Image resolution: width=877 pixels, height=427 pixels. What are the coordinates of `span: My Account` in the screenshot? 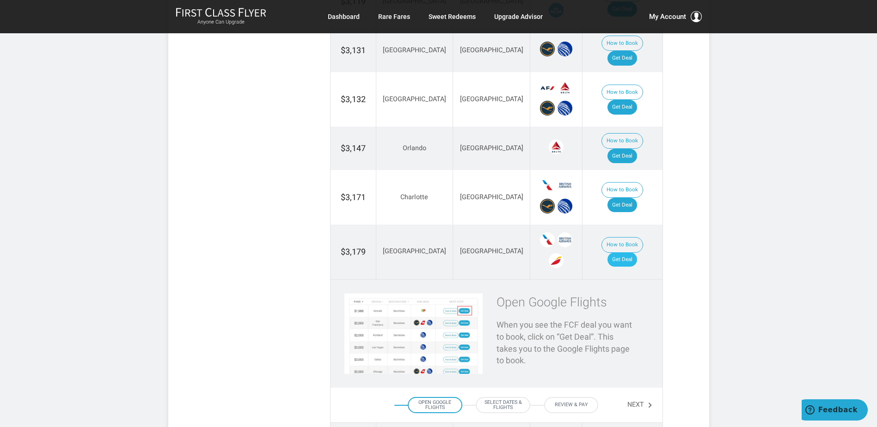 It's located at (668, 17).